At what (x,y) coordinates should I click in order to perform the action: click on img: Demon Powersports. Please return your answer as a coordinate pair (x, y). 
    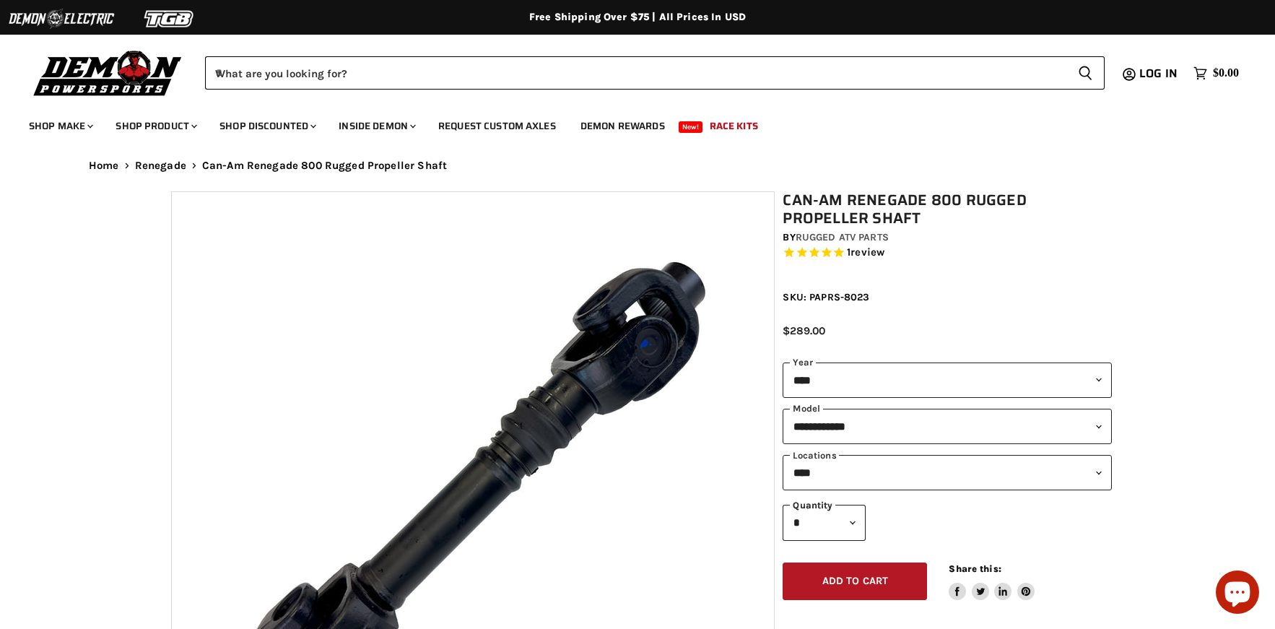
    Looking at the image, I should click on (108, 72).